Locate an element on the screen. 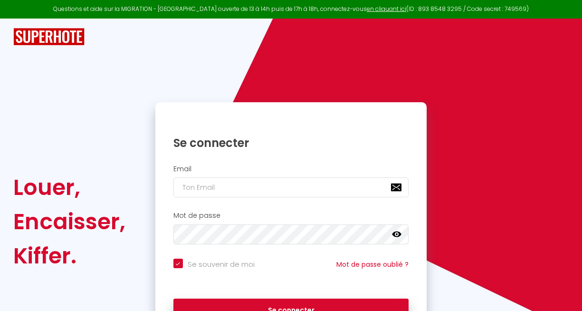 The height and width of the screenshot is (311, 582). div: Louer, is located at coordinates (69, 187).